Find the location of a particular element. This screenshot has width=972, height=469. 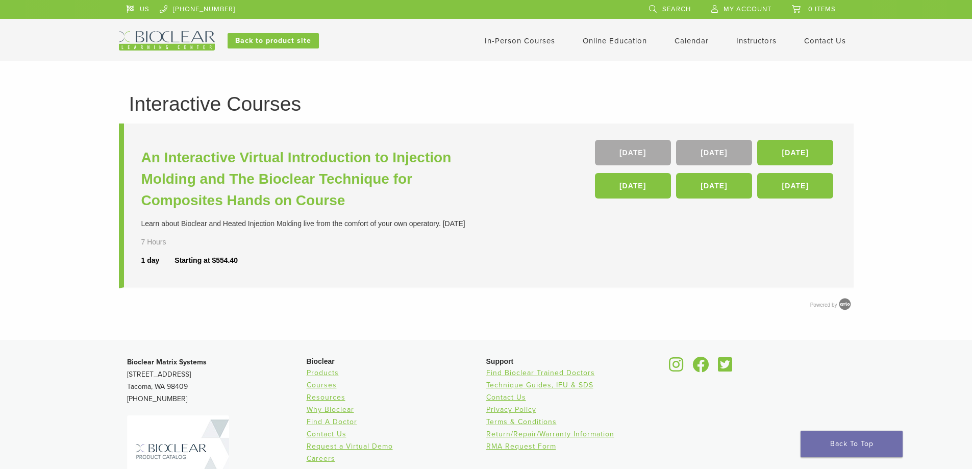

a: An Interactive Virtual Introduction to Injection Molding and The Bioclear Technique for Composite... is located at coordinates (315, 179).